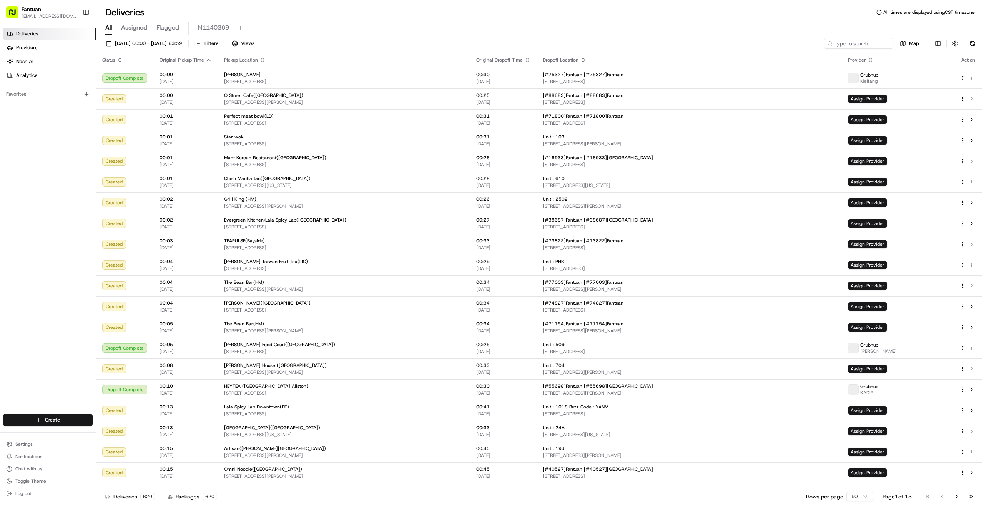 The height and width of the screenshot is (505, 984). Describe the element at coordinates (48, 493) in the screenshot. I see `button: Log out` at that location.